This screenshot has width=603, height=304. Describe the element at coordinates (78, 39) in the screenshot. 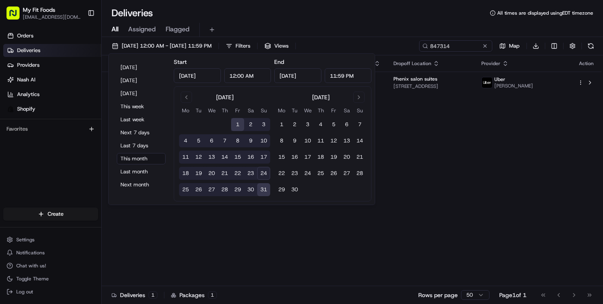

I see `p: Welcome 👋` at that location.